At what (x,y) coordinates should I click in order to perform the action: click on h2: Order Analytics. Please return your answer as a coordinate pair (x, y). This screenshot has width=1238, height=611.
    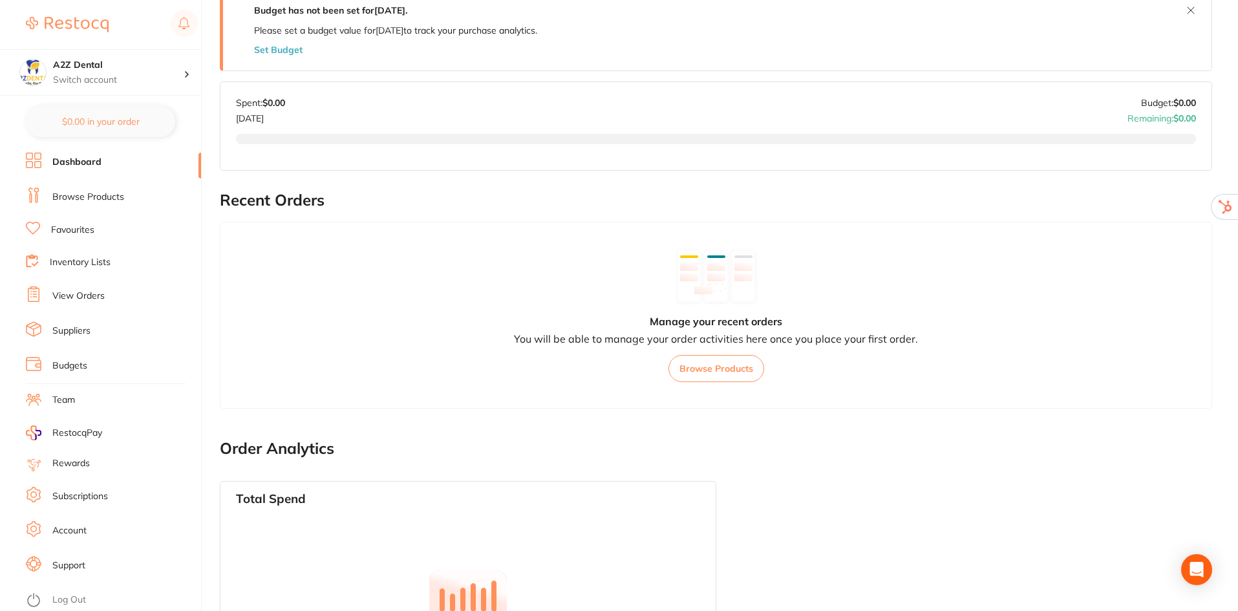
    Looking at the image, I should click on (716, 449).